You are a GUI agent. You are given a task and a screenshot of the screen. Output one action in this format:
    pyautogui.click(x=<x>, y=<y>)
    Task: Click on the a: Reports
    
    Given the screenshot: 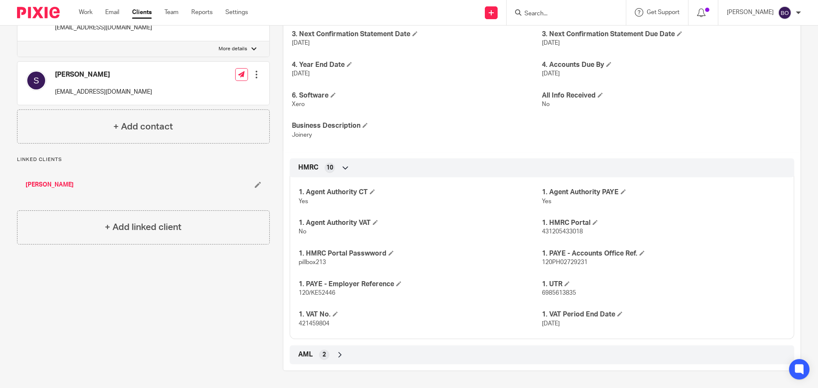 What is the action you would take?
    pyautogui.click(x=202, y=12)
    